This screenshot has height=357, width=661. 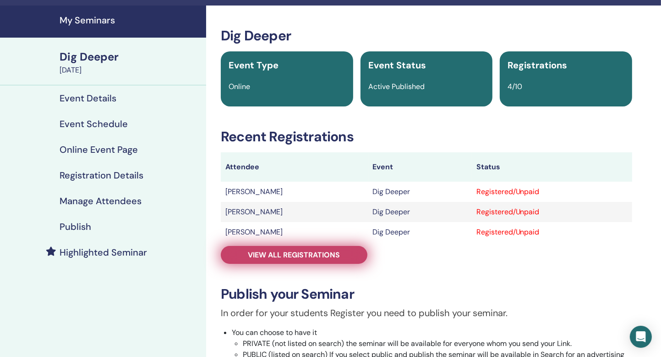 What do you see at coordinates (100, 201) in the screenshot?
I see `h4: Manage Attendees` at bounding box center [100, 201].